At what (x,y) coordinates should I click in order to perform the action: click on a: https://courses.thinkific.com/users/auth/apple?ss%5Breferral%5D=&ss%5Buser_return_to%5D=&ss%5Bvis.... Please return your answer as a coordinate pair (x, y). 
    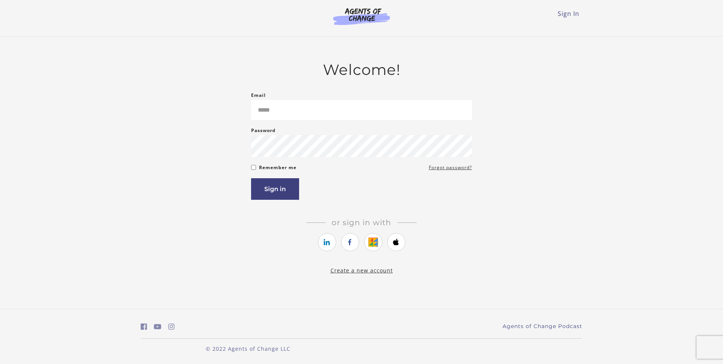
    Looking at the image, I should click on (396, 242).